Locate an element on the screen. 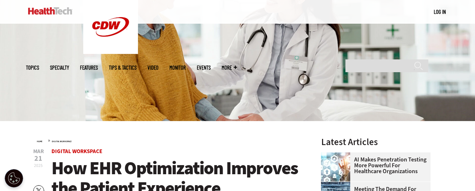 The width and height of the screenshot is (475, 191). a: Tips & Tactics is located at coordinates (123, 68).